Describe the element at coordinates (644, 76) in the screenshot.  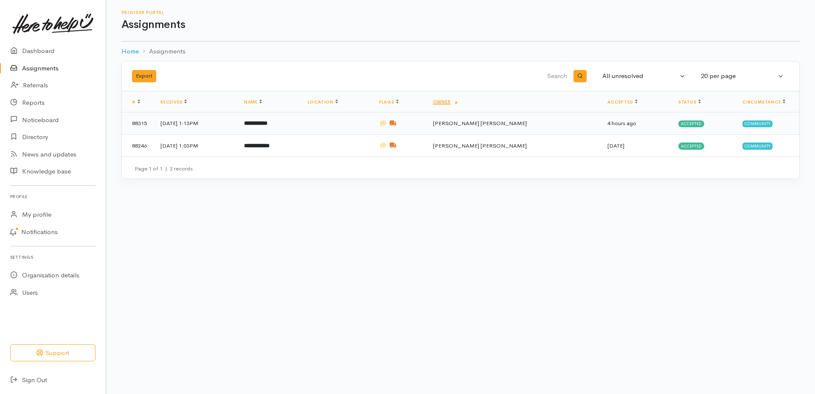
I see `button: All unresolved` at that location.